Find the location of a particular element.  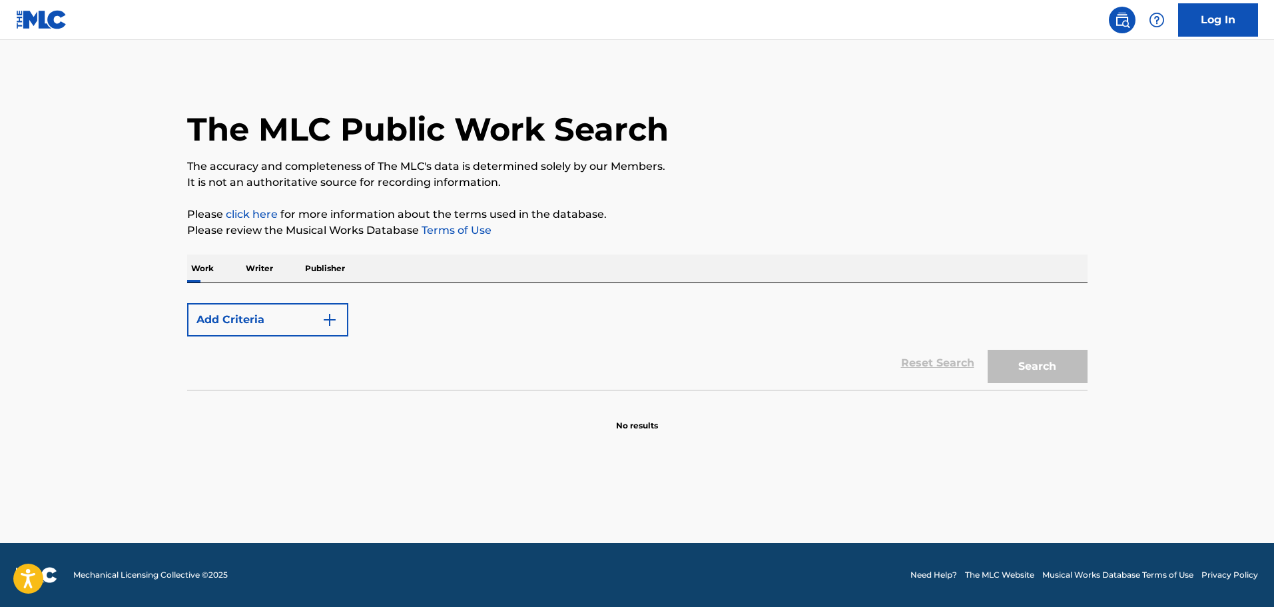

a: Log In is located at coordinates (1218, 20).